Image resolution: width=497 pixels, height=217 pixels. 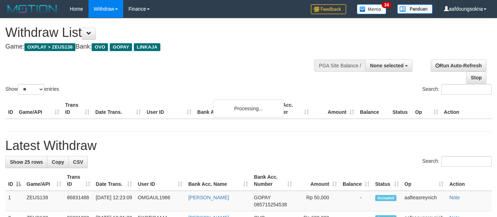 I want to click on h1: Latest Withdraw, so click(x=249, y=145).